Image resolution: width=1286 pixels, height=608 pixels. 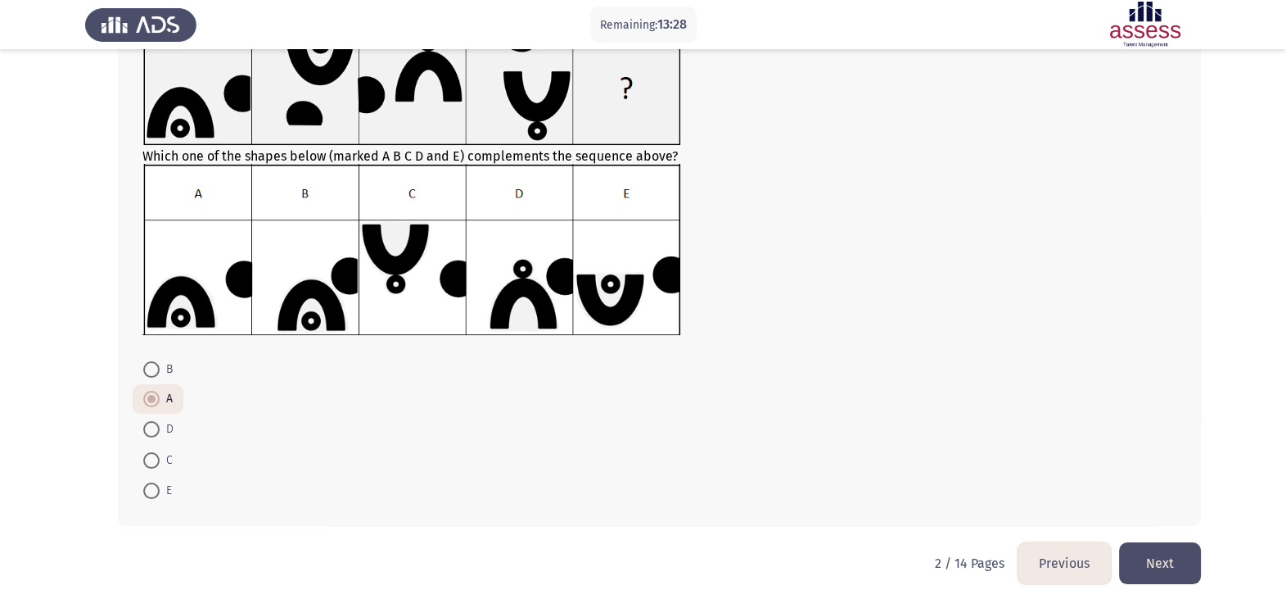 I want to click on div: Which one of the shapes below (marked A B C D and E) complements the sequence above?, so click(x=659, y=183).